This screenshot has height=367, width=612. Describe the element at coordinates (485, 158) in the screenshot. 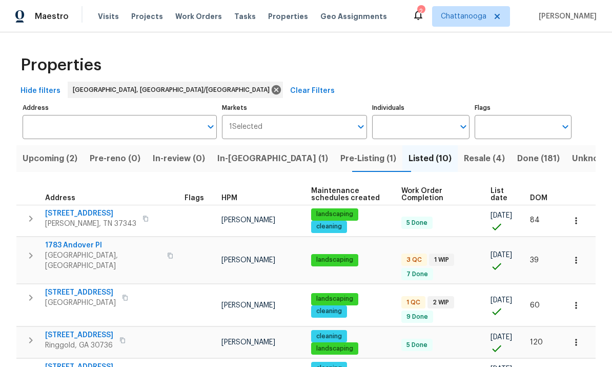

I see `span: Resale (4)` at that location.